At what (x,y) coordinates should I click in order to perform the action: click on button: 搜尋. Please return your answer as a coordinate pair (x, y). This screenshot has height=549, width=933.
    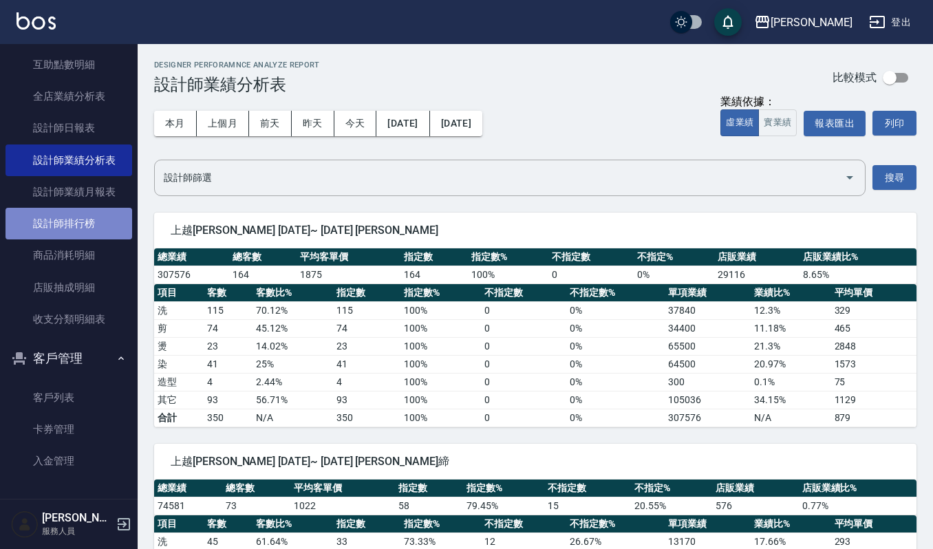
    Looking at the image, I should click on (895, 178).